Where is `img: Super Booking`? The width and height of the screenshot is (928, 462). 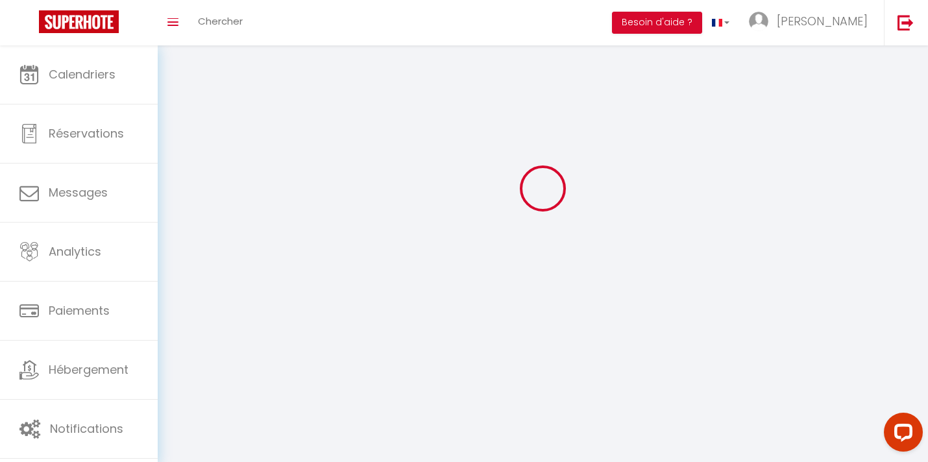
img: Super Booking is located at coordinates (79, 21).